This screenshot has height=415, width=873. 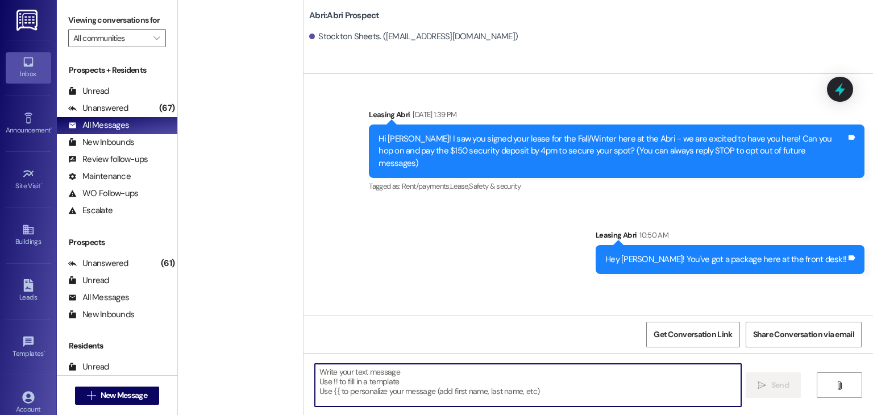 I want to click on div: WO Follow-ups, so click(x=103, y=193).